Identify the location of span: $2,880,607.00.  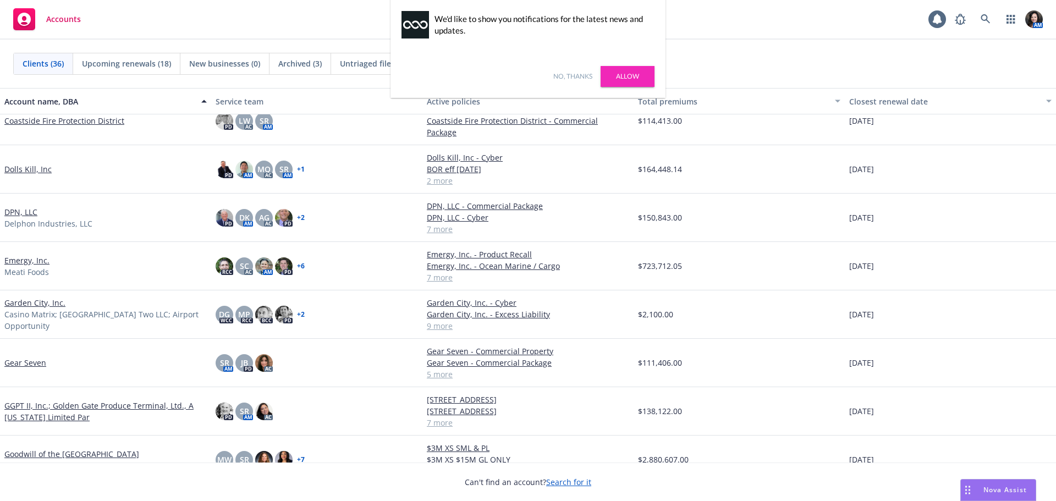
(663, 459).